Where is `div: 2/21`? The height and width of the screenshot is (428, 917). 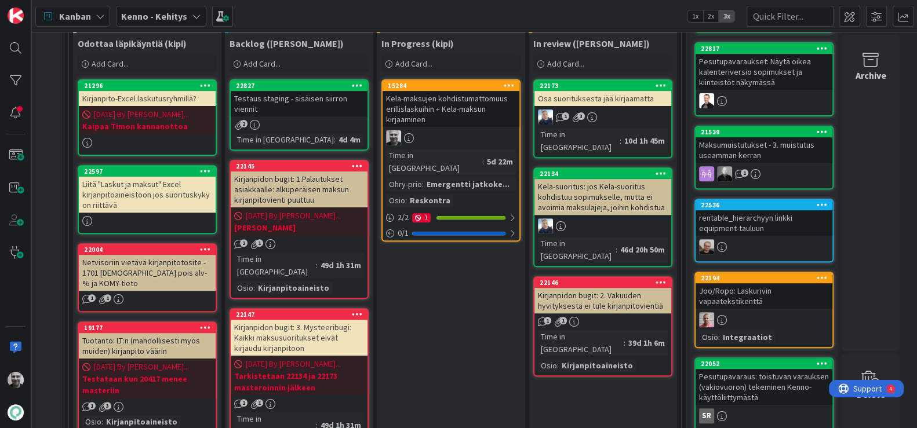
div: 2/21 is located at coordinates (451, 217).